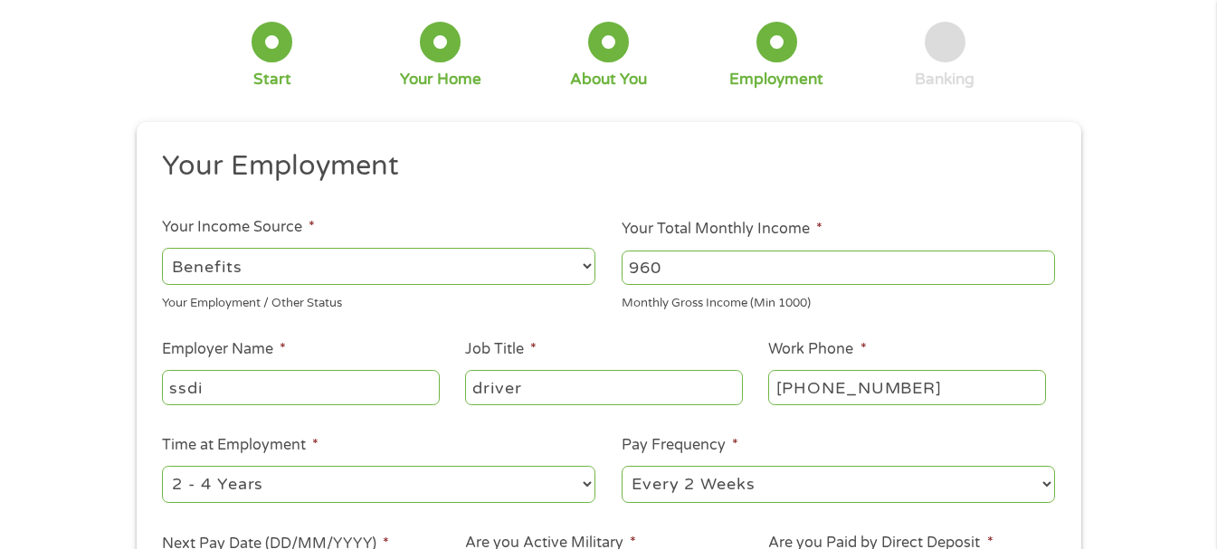 The image size is (1217, 549). Describe the element at coordinates (944, 80) in the screenshot. I see `div: Banking` at that location.